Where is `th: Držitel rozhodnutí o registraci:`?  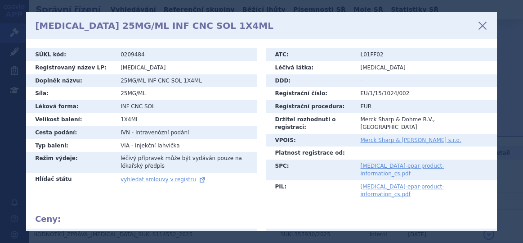 th: Držitel rozhodnutí o registraci: is located at coordinates (311, 123).